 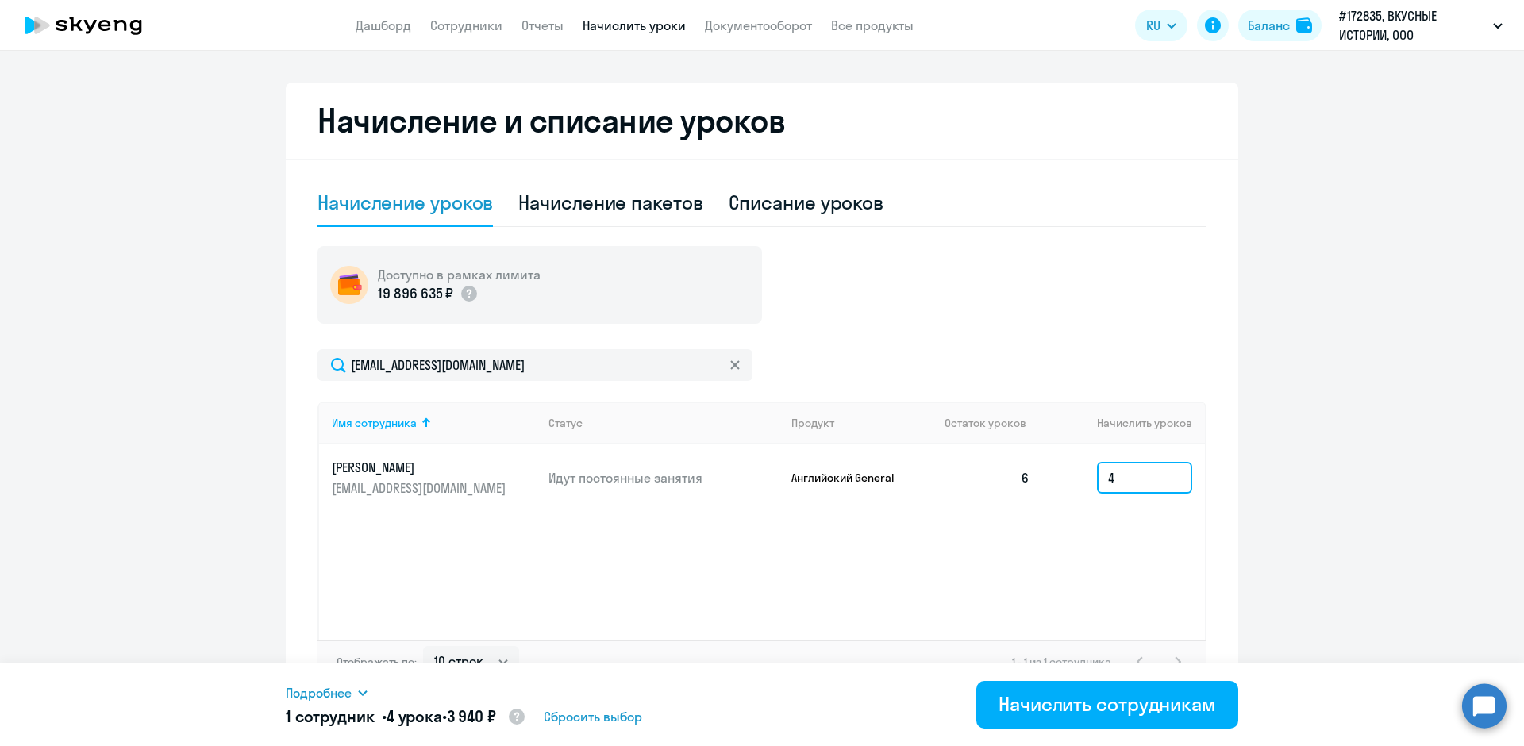 What do you see at coordinates (610, 202) in the screenshot?
I see `div: Начисление пакетов` at bounding box center [610, 202].